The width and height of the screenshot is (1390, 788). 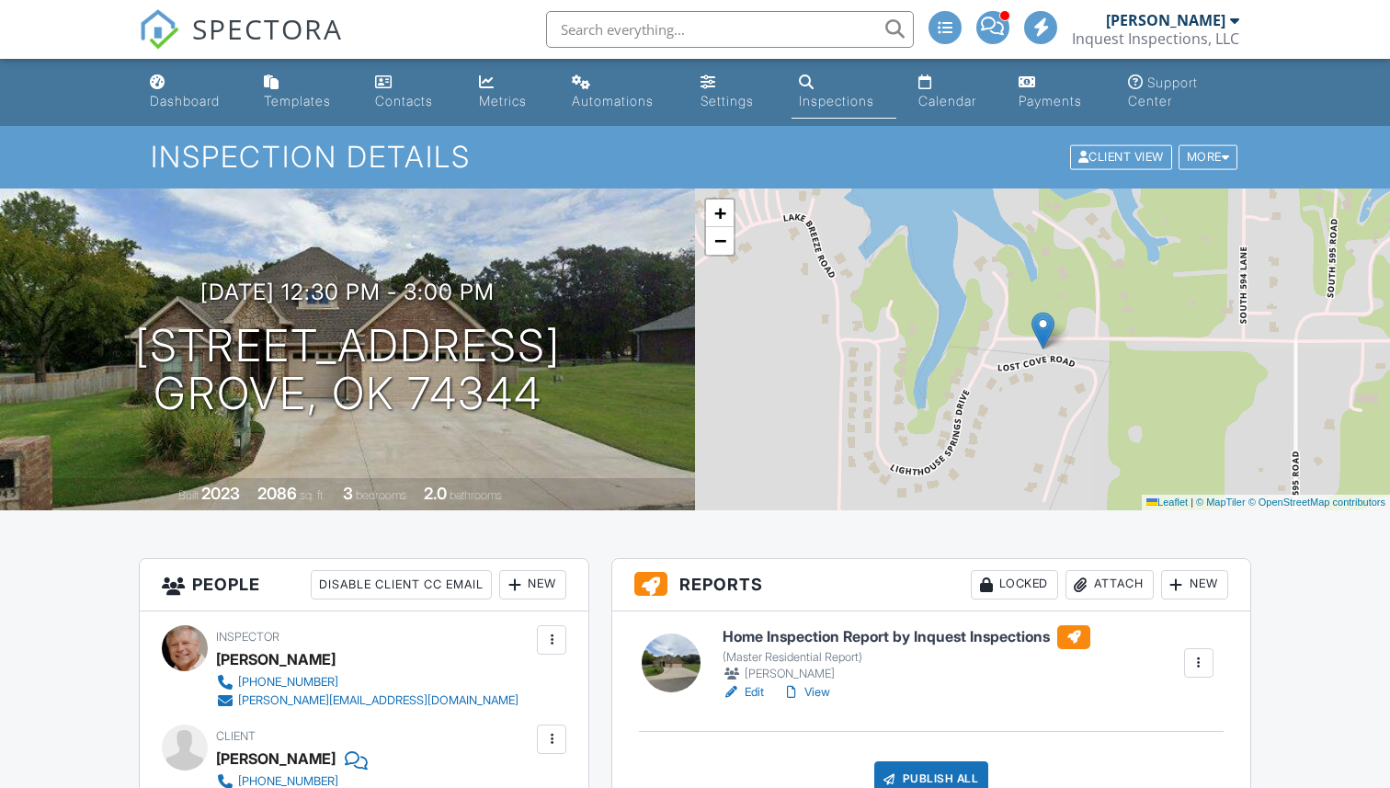 I want to click on div: 2023, so click(x=221, y=493).